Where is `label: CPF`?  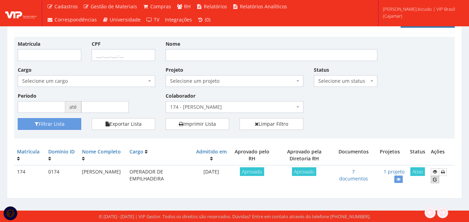 label: CPF is located at coordinates (96, 44).